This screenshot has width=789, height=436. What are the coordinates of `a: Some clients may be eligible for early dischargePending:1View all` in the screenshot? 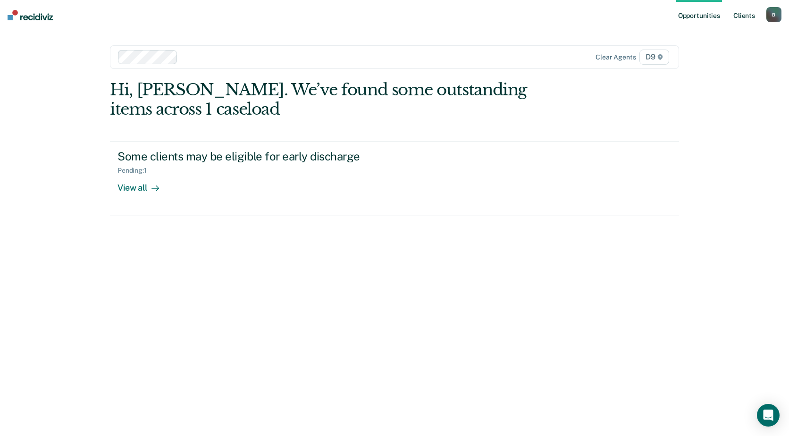 It's located at (394, 179).